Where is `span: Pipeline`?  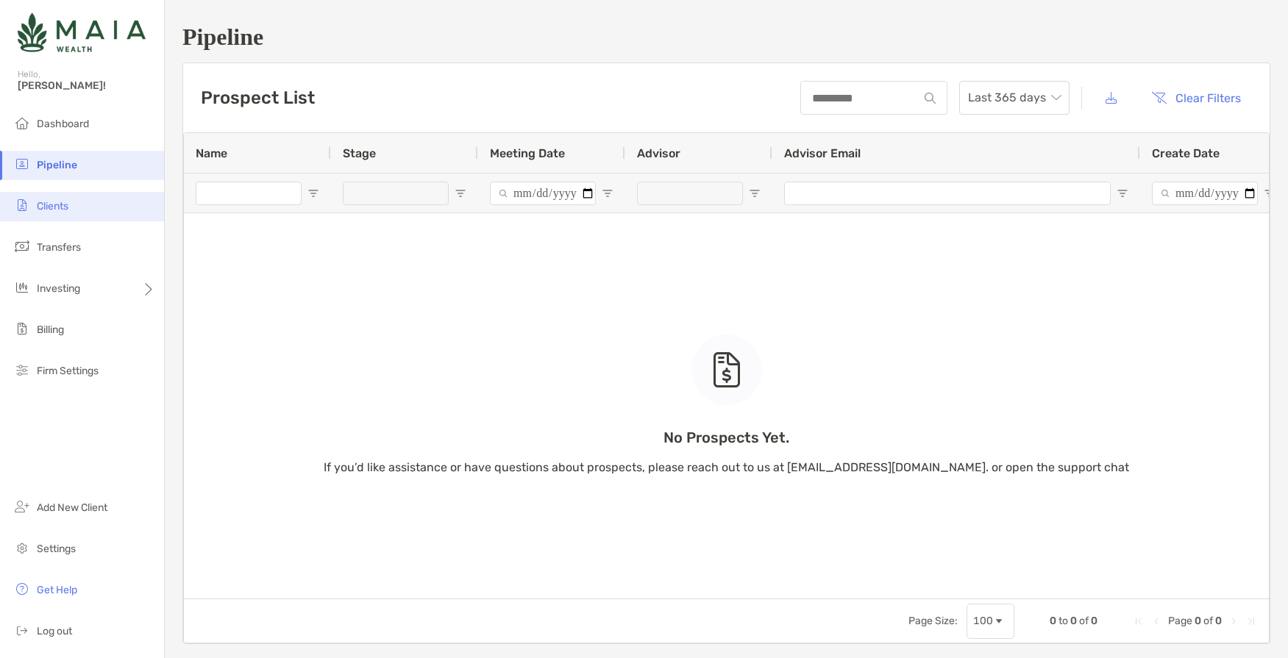 span: Pipeline is located at coordinates (57, 165).